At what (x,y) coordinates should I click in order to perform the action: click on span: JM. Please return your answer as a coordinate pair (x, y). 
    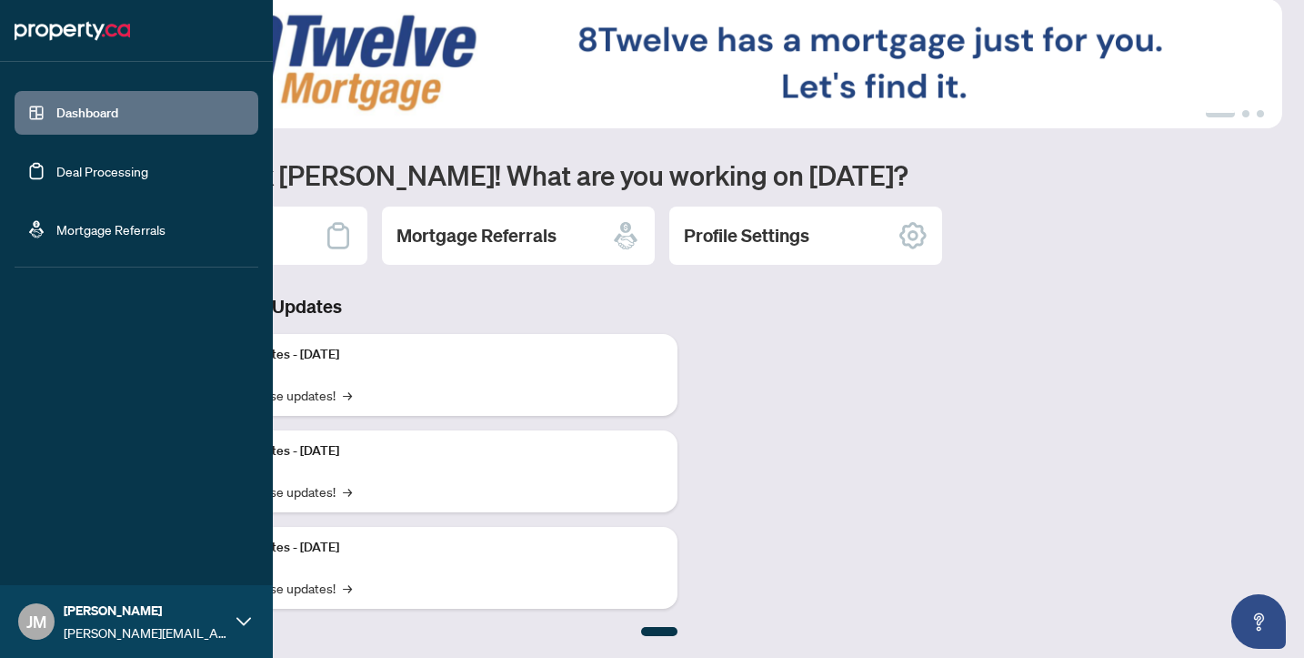
    Looking at the image, I should click on (36, 621).